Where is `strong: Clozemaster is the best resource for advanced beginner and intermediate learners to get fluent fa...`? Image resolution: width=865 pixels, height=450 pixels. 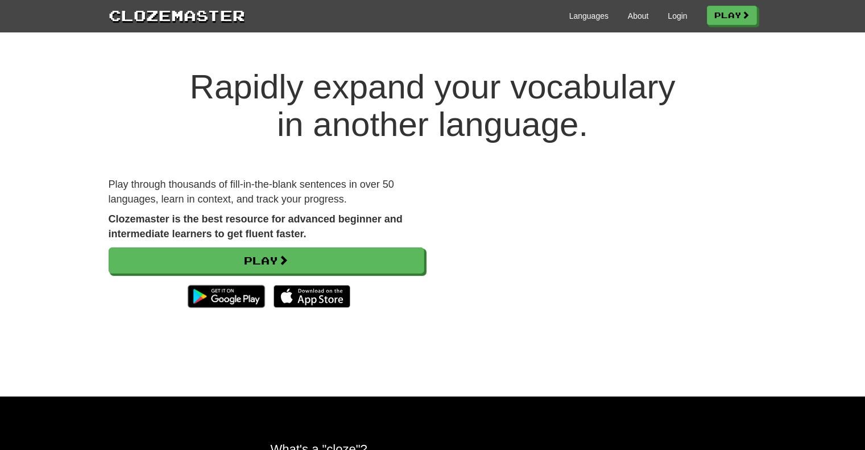
strong: Clozemaster is the best resource for advanced beginner and intermediate learners to get fluent fa... is located at coordinates (255, 226).